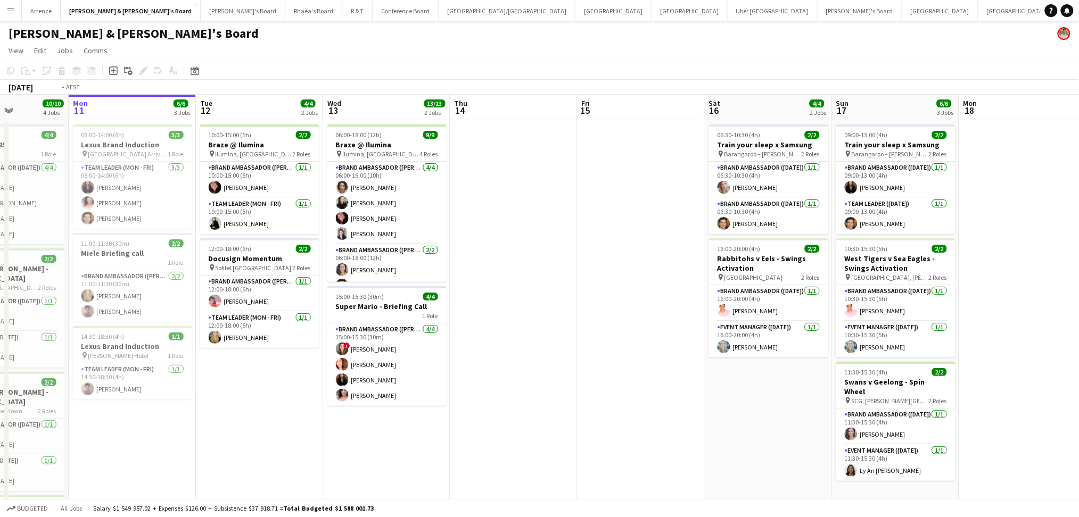 Image resolution: width=1079 pixels, height=517 pixels. Describe the element at coordinates (314, 11) in the screenshot. I see `button: Rhaea's Board` at that location.